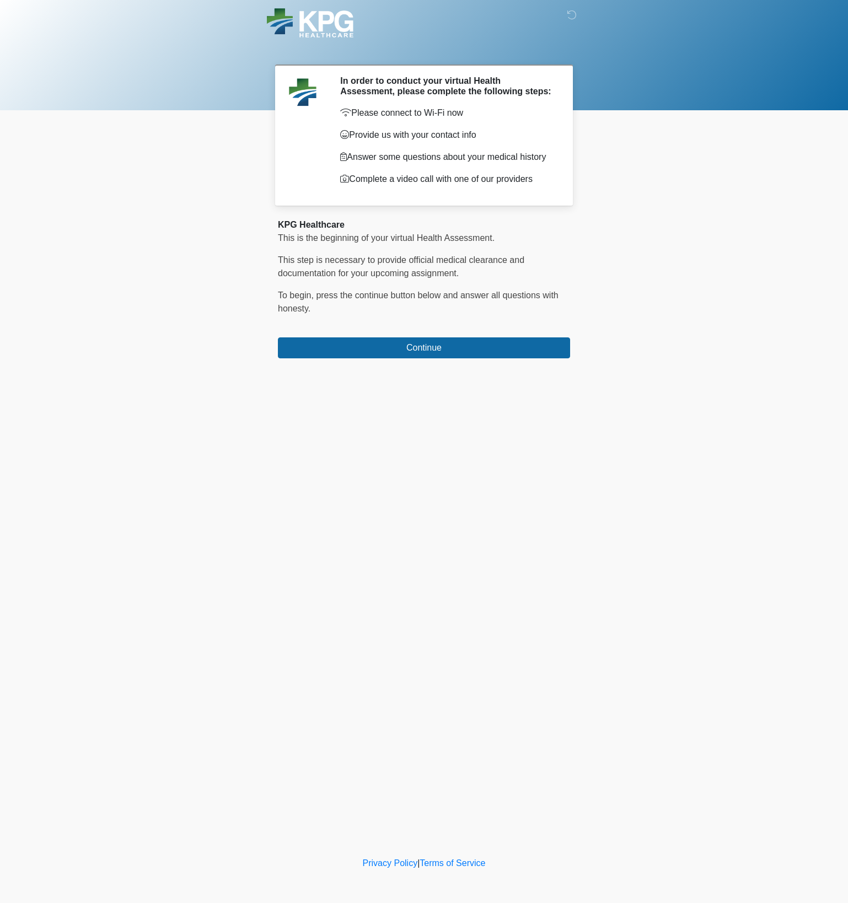 The height and width of the screenshot is (903, 848). Describe the element at coordinates (446, 86) in the screenshot. I see `h2: In order to conduct your virtual Health Assessment, please complete the following steps:` at that location.